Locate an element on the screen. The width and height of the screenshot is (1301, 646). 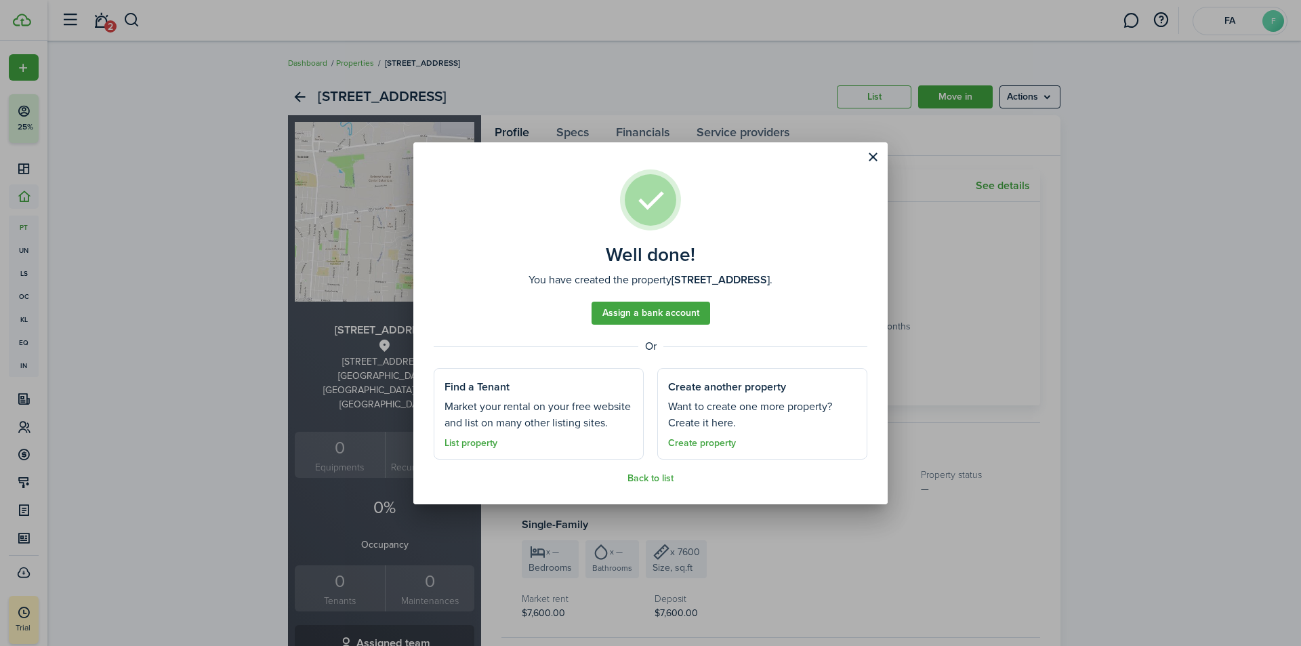
a: List property is located at coordinates (471, 443).